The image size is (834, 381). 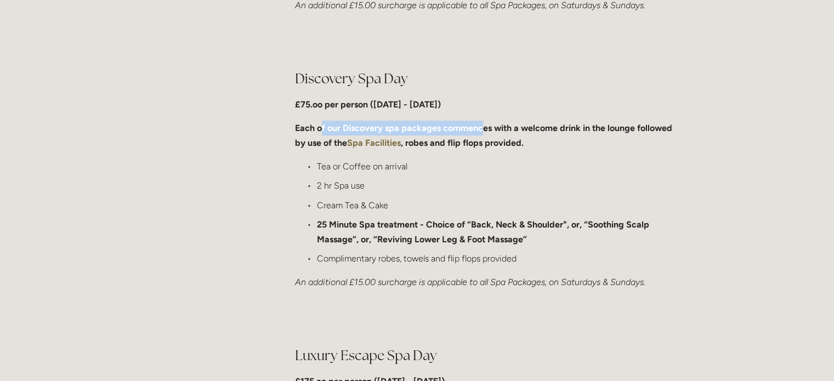 What do you see at coordinates (462, 143) in the screenshot?
I see `strong: , robes and flip flops provided.` at bounding box center [462, 143].